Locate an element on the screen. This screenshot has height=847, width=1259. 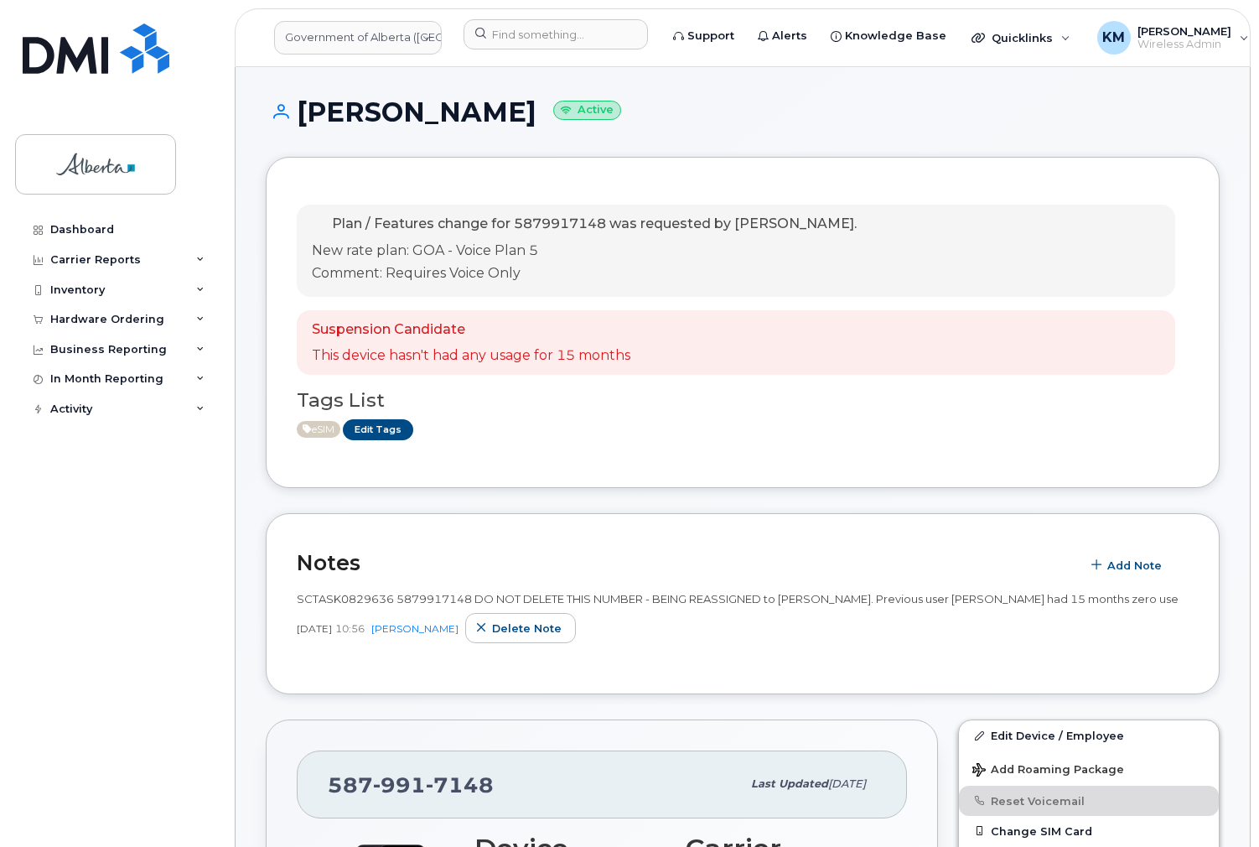
h2: Notes is located at coordinates (684, 563).